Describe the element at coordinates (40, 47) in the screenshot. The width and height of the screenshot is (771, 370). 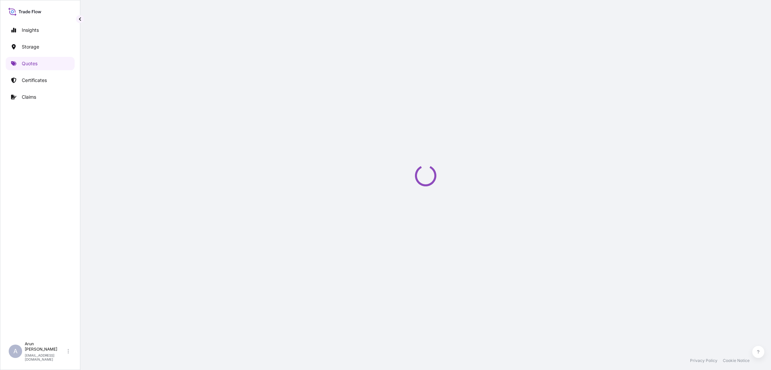
I see `a: Storage` at that location.